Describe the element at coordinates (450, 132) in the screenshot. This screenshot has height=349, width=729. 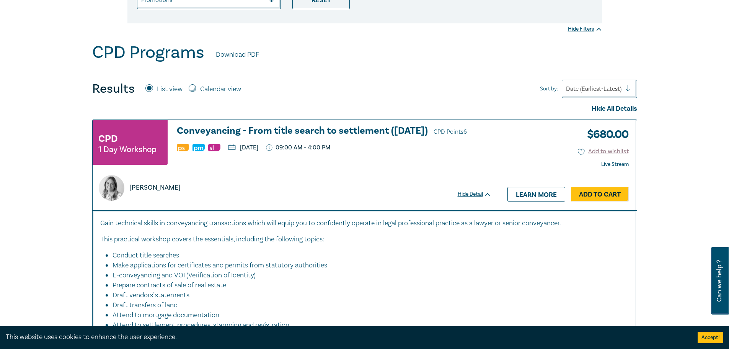
I see `span: CPD Points 6` at that location.